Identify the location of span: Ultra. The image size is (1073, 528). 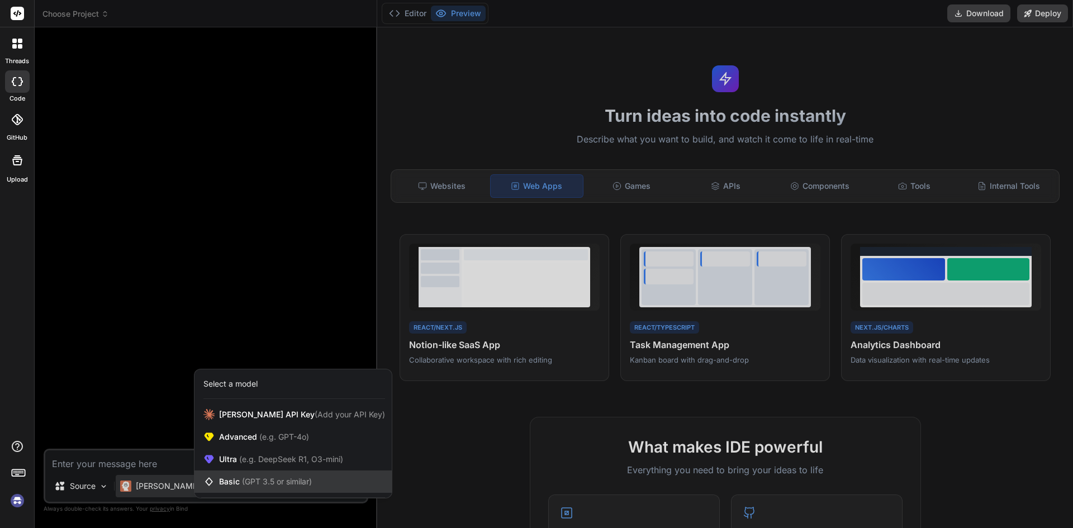
(281, 459).